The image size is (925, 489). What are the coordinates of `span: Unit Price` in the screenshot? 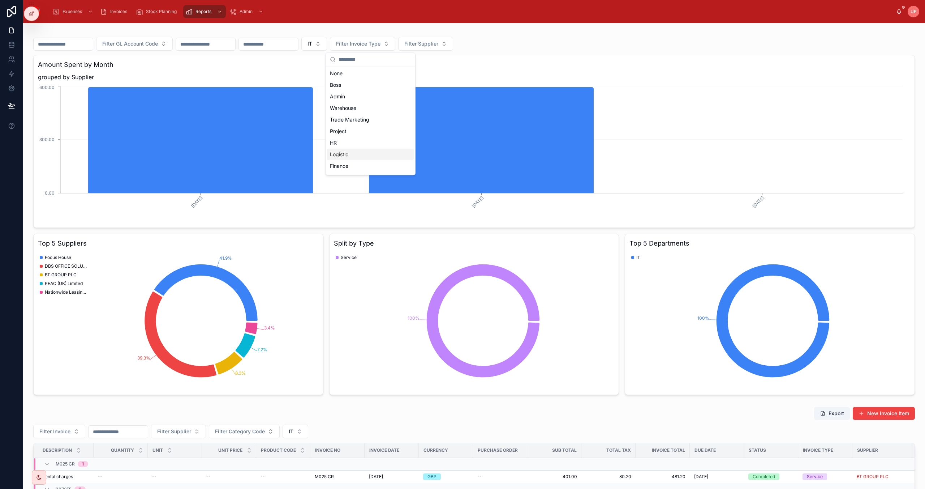 It's located at (230, 450).